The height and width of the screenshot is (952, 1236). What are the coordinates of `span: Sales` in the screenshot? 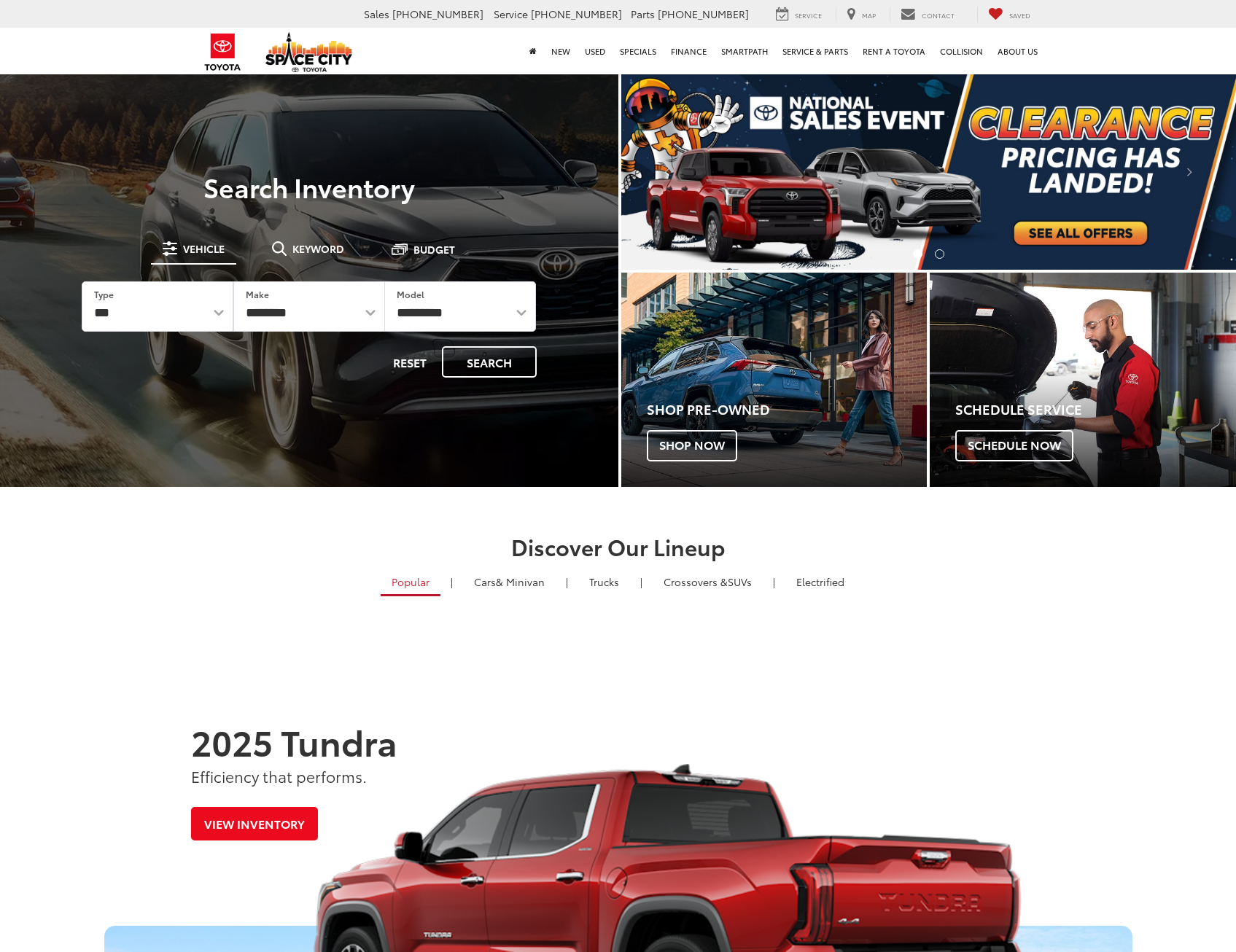 It's located at (376, 14).